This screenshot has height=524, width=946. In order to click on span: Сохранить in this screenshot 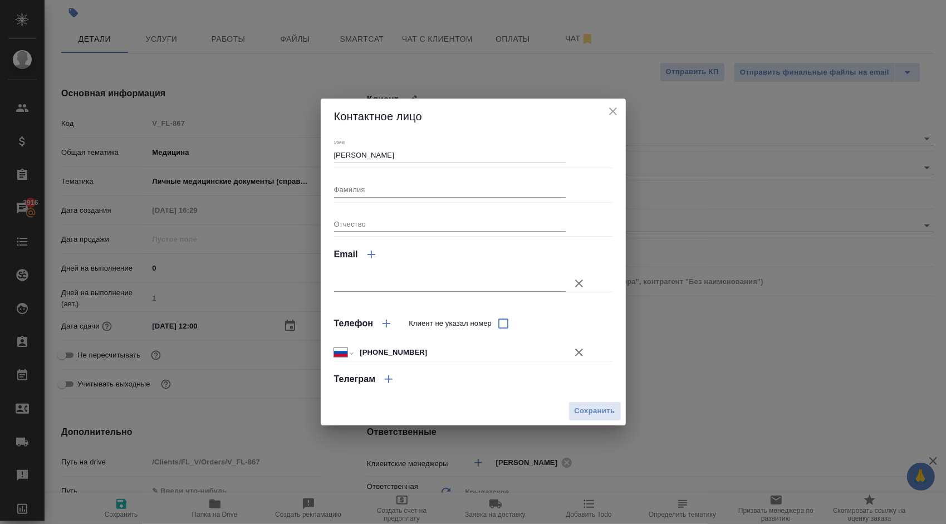, I will do `click(594, 411)`.